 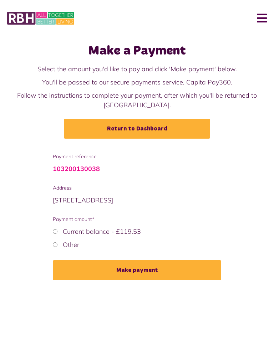 I want to click on h1: Make a Payment, so click(x=137, y=51).